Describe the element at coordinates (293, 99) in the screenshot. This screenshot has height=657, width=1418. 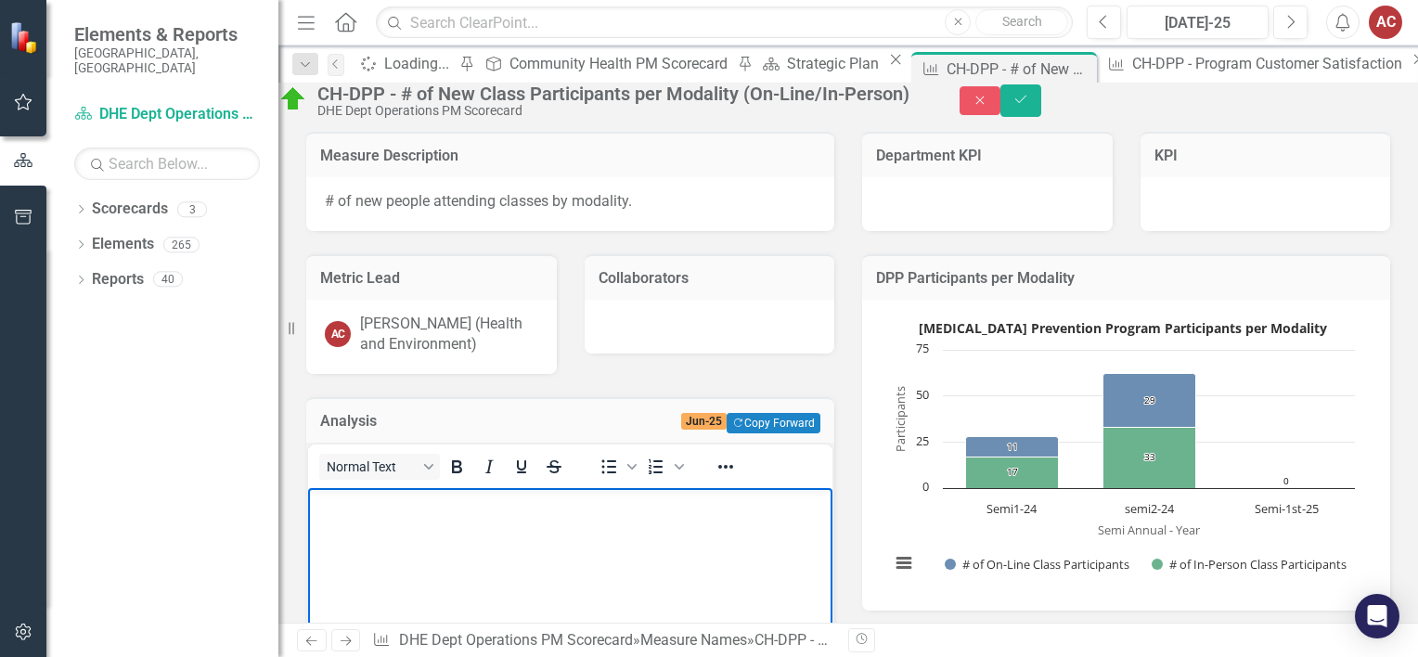
I see `img: On Target` at that location.